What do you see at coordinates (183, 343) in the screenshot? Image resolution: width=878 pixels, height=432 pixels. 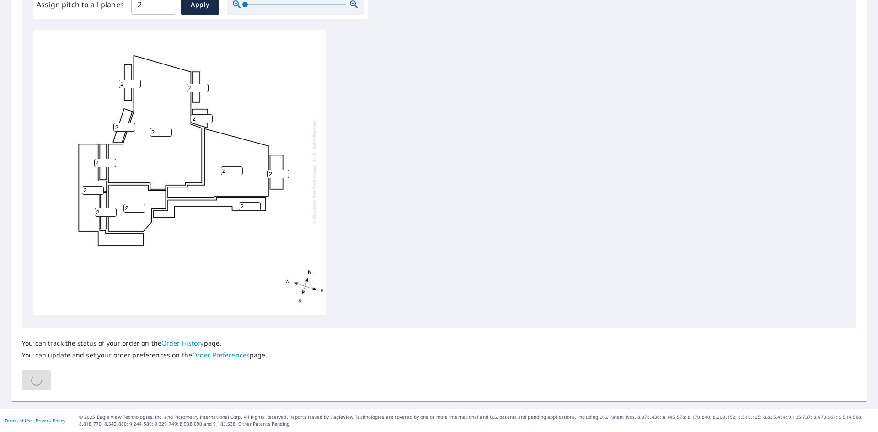 I see `a: Order History` at bounding box center [183, 343].